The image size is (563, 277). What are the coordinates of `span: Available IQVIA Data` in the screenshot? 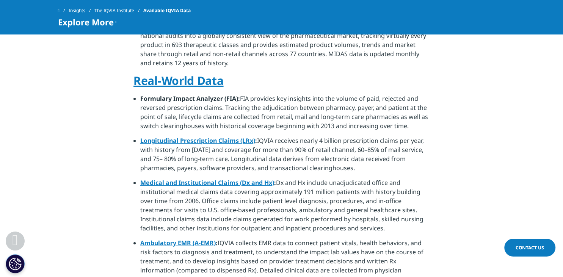 It's located at (167, 11).